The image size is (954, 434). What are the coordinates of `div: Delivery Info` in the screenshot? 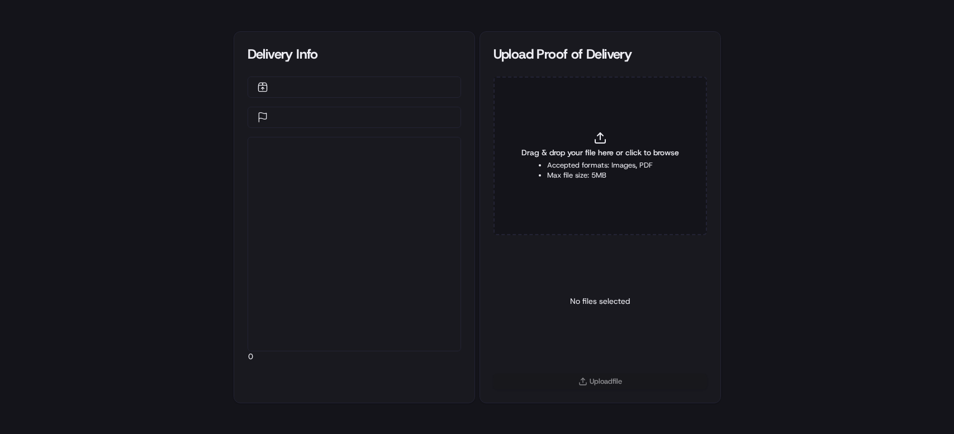 It's located at (354, 54).